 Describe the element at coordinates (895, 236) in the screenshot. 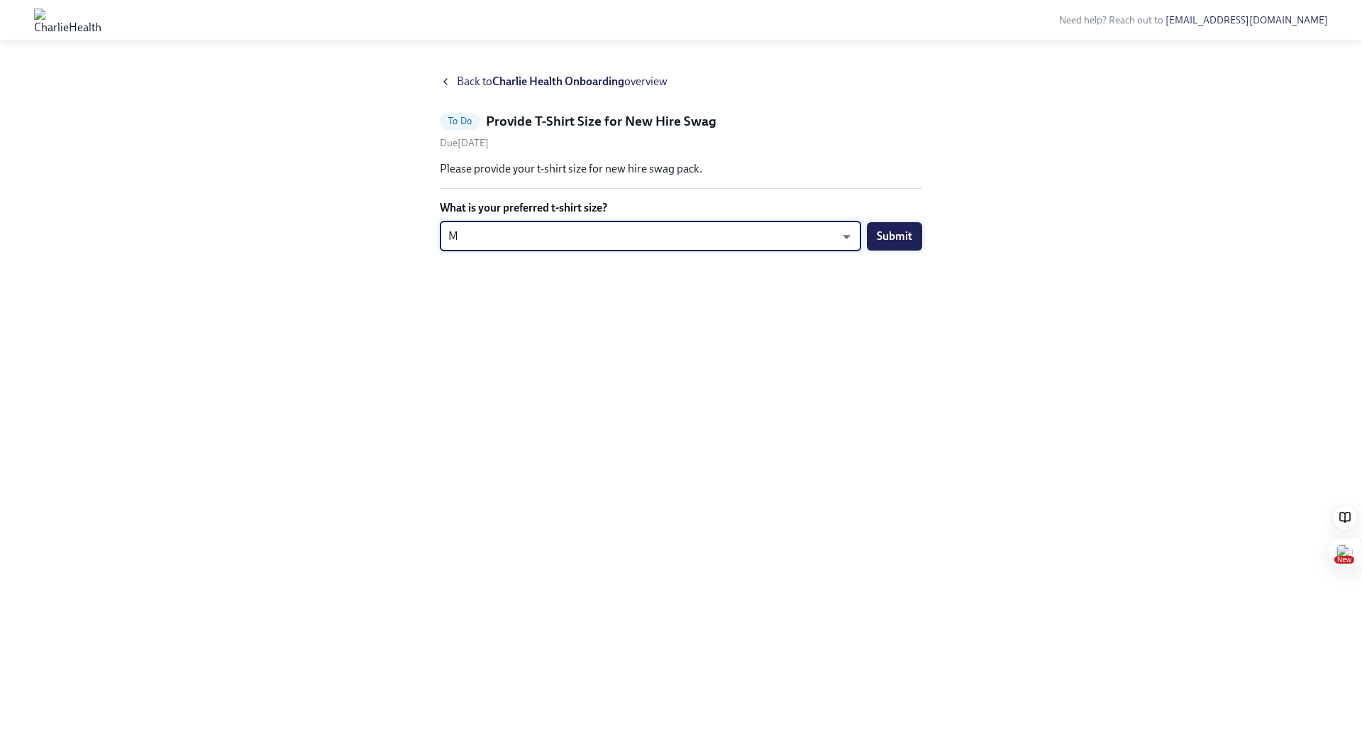

I see `button: Submit` at that location.